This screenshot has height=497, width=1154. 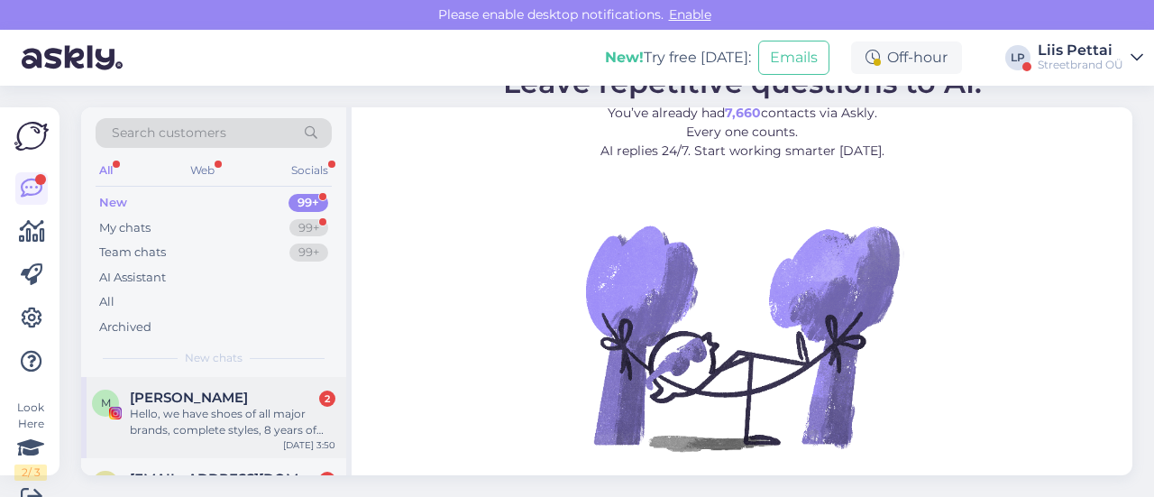 I want to click on div: Look Here, so click(x=31, y=440).